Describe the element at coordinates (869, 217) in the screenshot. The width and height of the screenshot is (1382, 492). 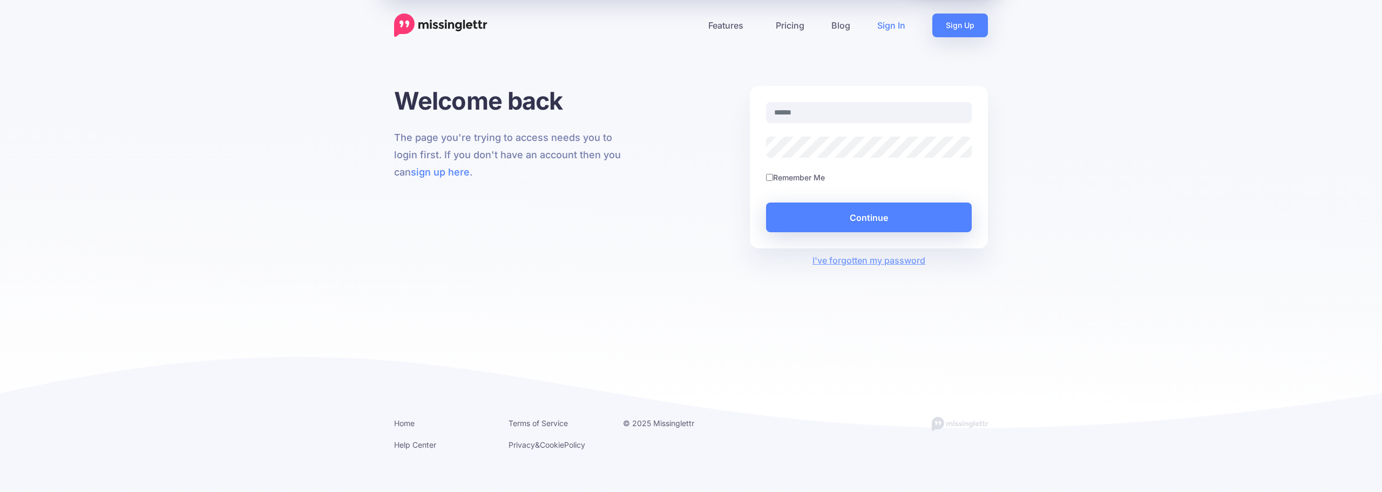
I see `button: Continue` at that location.